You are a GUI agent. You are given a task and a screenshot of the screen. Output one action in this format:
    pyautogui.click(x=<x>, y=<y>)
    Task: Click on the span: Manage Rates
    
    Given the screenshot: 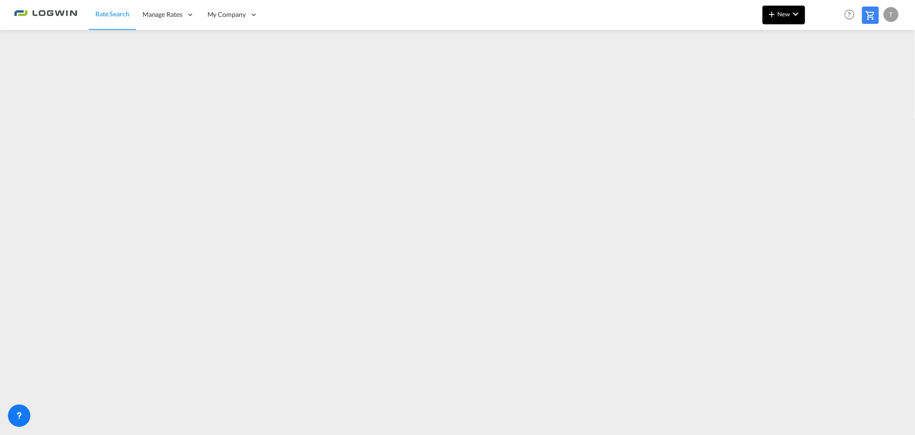 What is the action you would take?
    pyautogui.click(x=162, y=14)
    